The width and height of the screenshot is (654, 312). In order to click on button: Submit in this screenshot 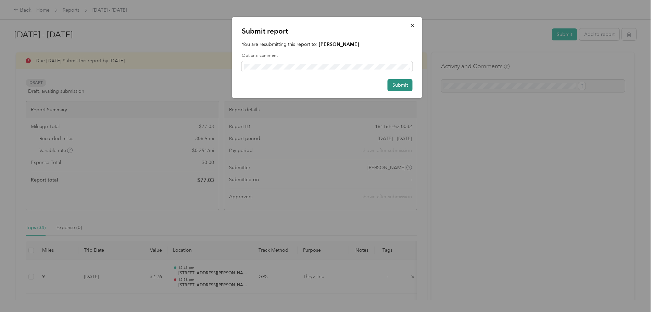, I will do `click(400, 85)`.